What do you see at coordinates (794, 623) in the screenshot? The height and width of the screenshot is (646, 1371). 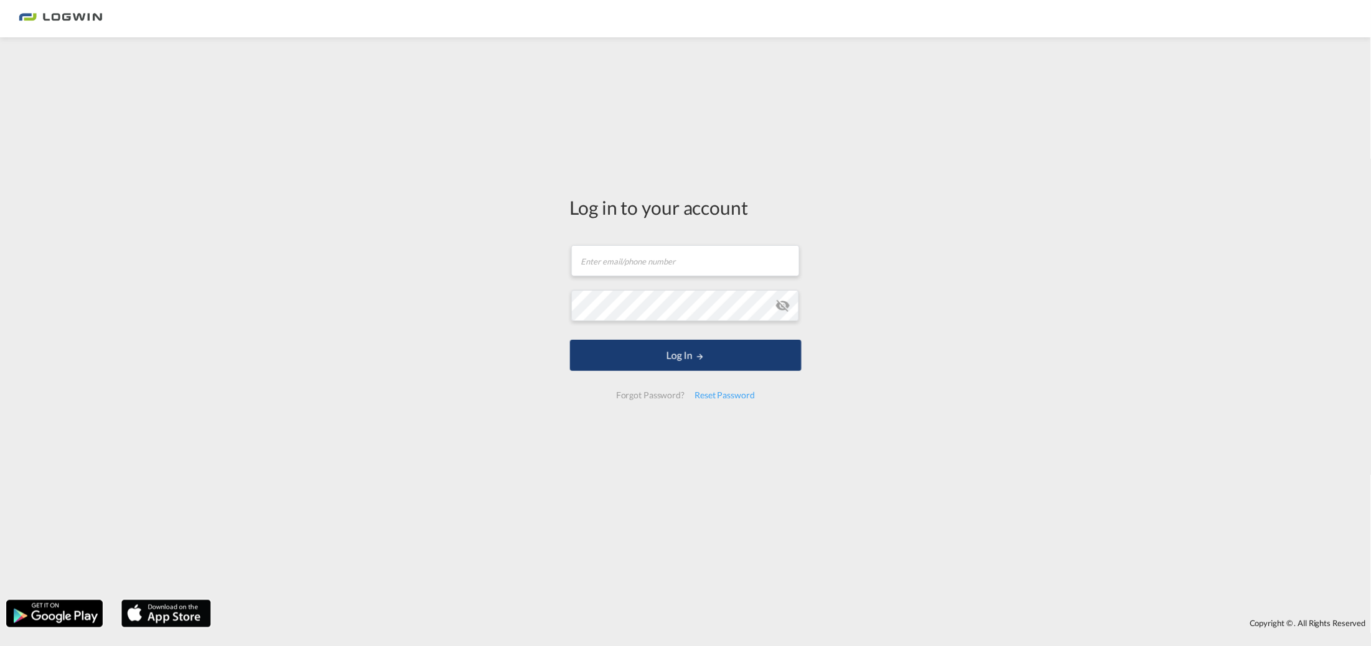 I see `div: Copyright © . All Rights Reserved` at bounding box center [794, 623].